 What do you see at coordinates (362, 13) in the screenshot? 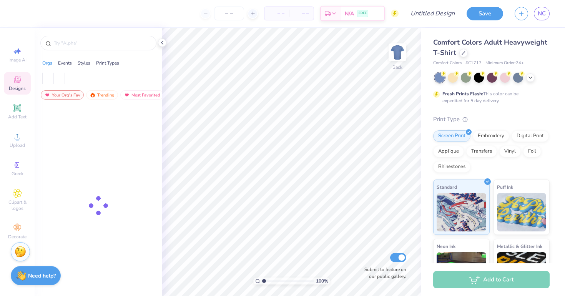
I see `span: FREE` at bounding box center [362, 13].